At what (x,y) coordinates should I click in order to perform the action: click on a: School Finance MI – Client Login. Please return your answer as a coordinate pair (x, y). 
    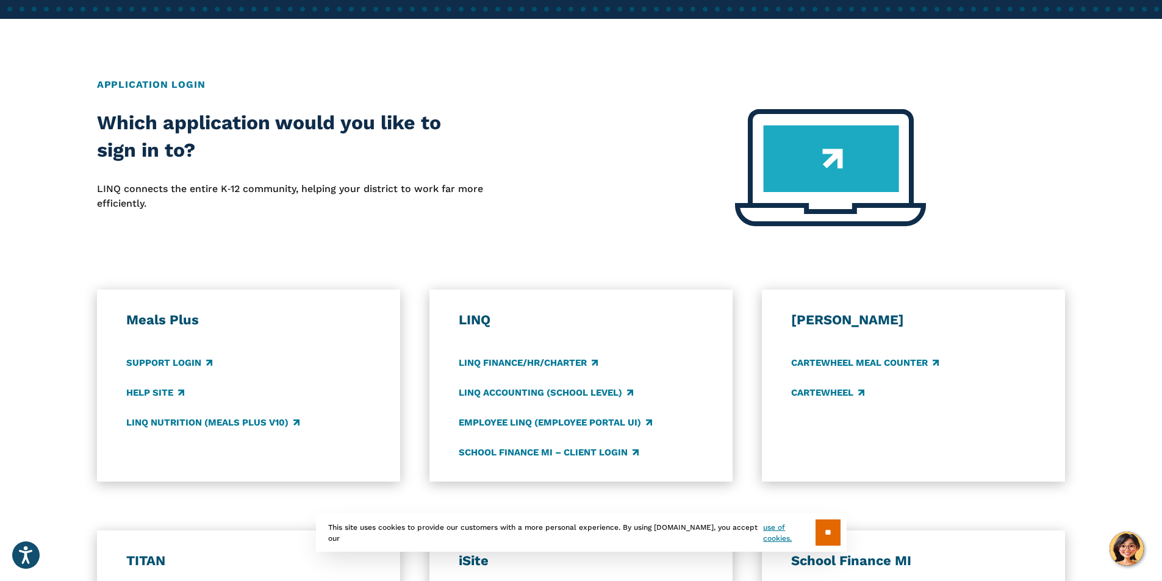
    Looking at the image, I should click on (548, 453).